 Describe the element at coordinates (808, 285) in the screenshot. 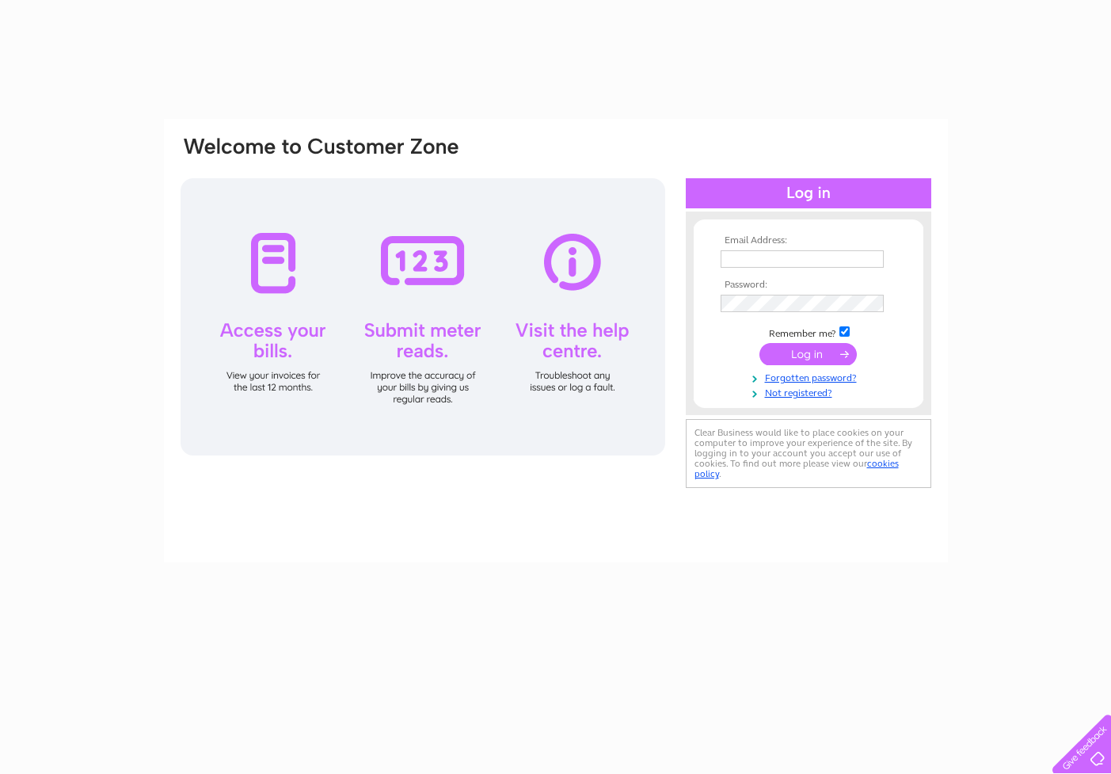

I see `th: Password:` at that location.